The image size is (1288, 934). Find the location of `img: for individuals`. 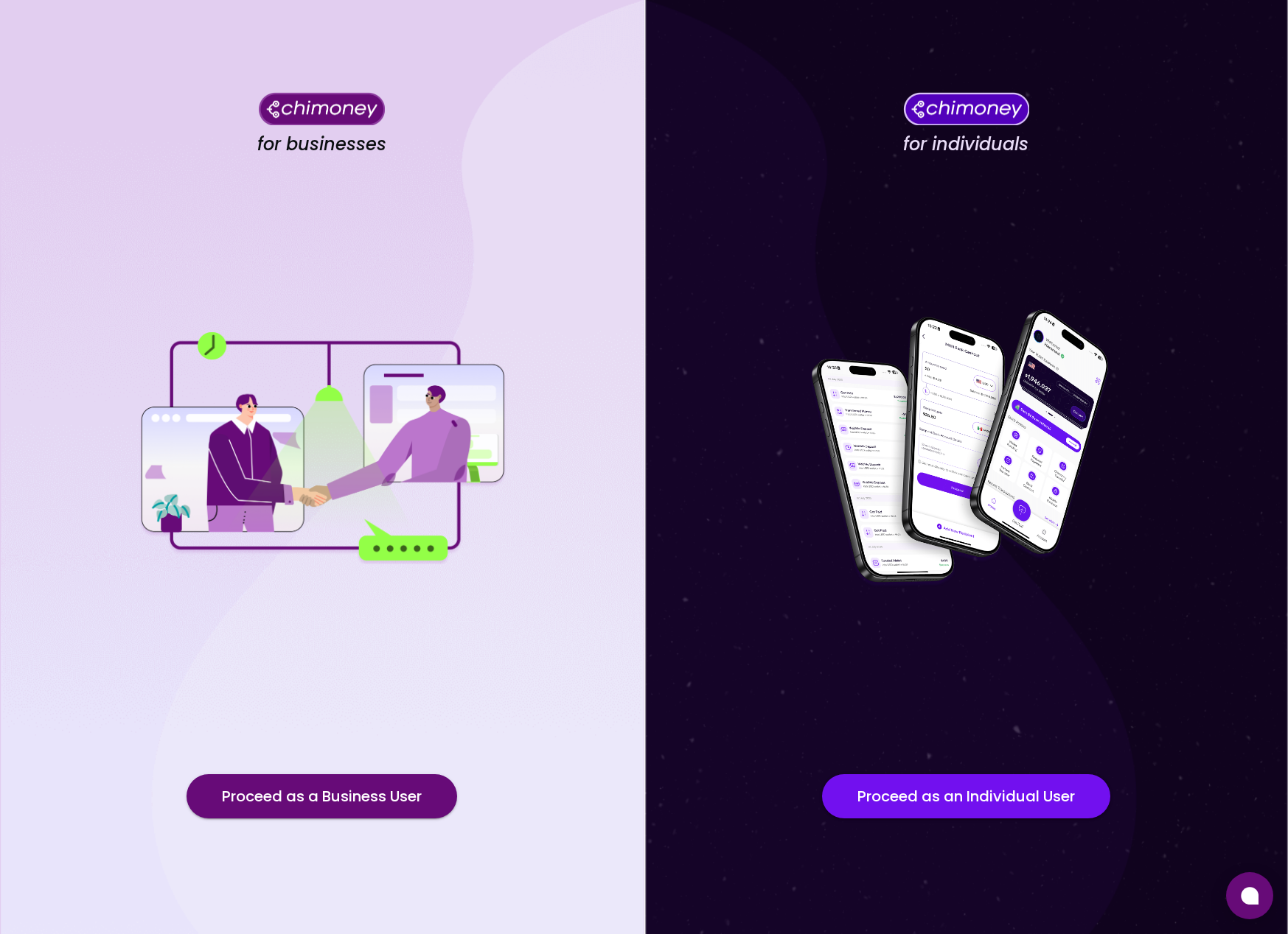

img: for individuals is located at coordinates (965, 449).